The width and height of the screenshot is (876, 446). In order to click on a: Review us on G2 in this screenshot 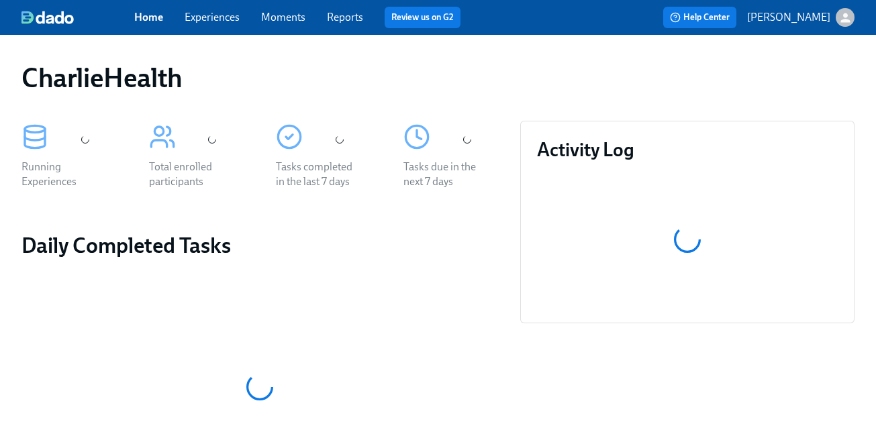, I will do `click(422, 17)`.